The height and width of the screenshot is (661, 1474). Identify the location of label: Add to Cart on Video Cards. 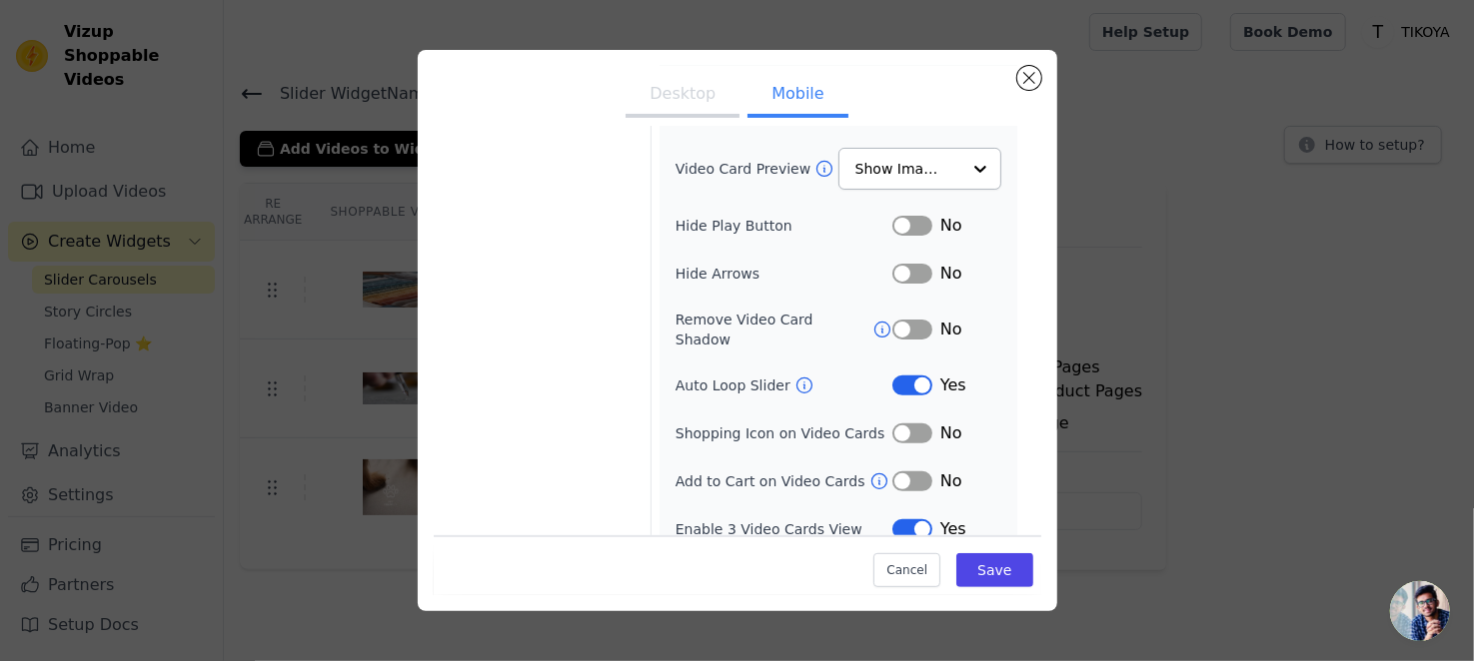
(772, 482).